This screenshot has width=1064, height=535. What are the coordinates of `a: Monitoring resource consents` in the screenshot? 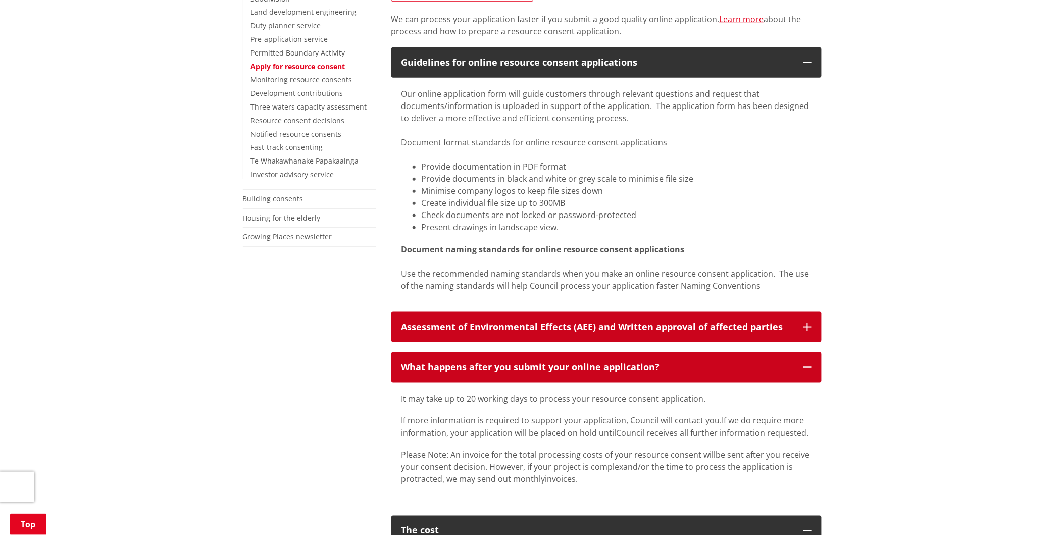 It's located at (301, 79).